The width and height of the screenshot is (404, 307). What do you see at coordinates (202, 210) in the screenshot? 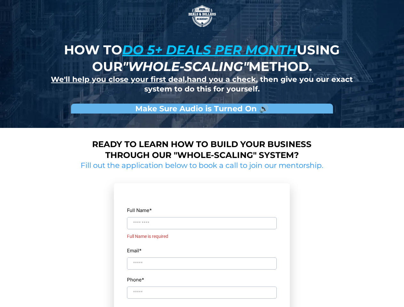
I see `label: Full Name` at bounding box center [202, 210].